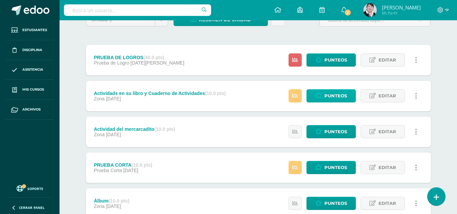 This screenshot has height=214, width=457. I want to click on span: Asistencia, so click(33, 70).